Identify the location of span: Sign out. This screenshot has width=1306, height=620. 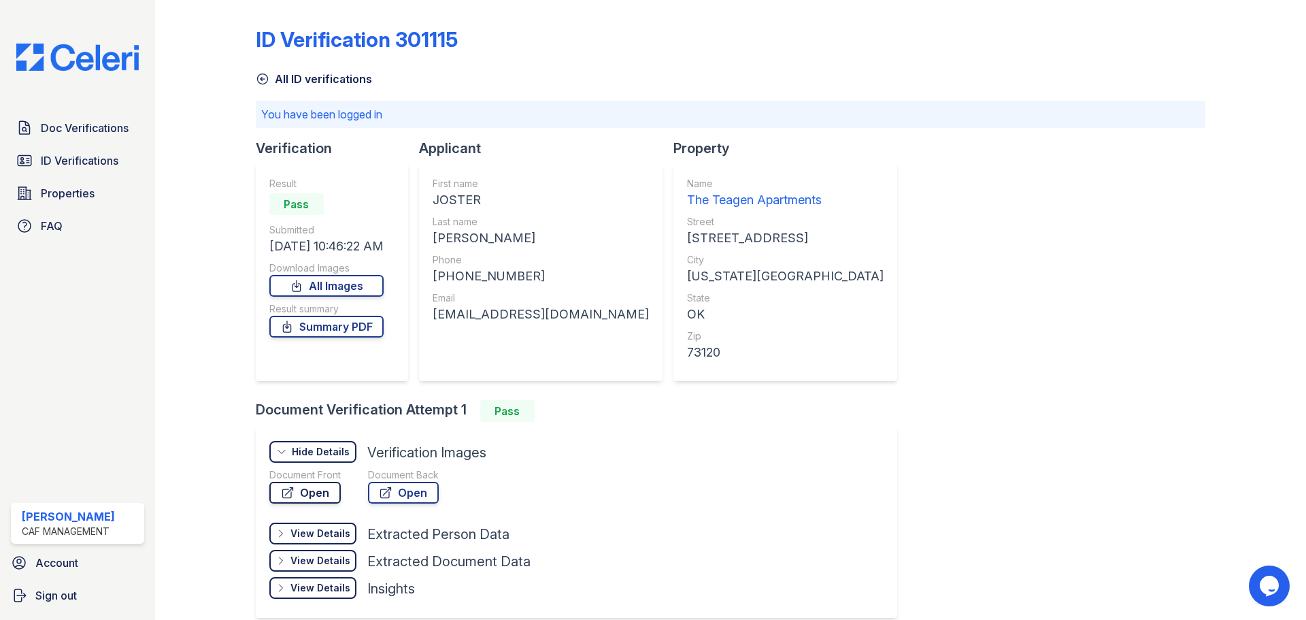
(56, 595).